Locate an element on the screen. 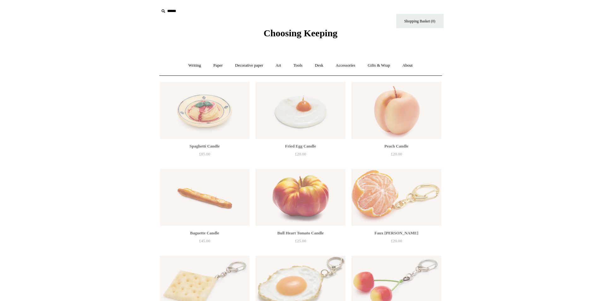  span: Choosing Keeping is located at coordinates (300, 33).